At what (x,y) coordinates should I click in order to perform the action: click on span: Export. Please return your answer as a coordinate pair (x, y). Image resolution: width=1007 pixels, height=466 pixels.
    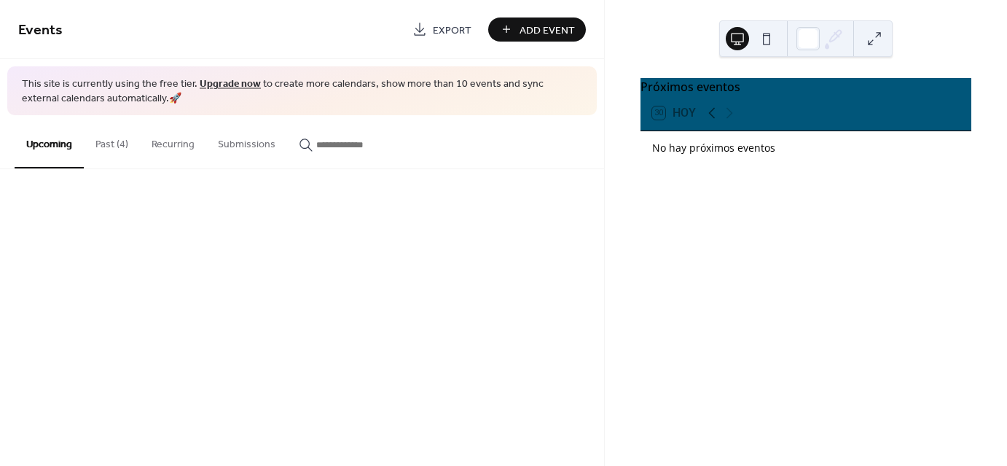
    Looking at the image, I should click on (452, 30).